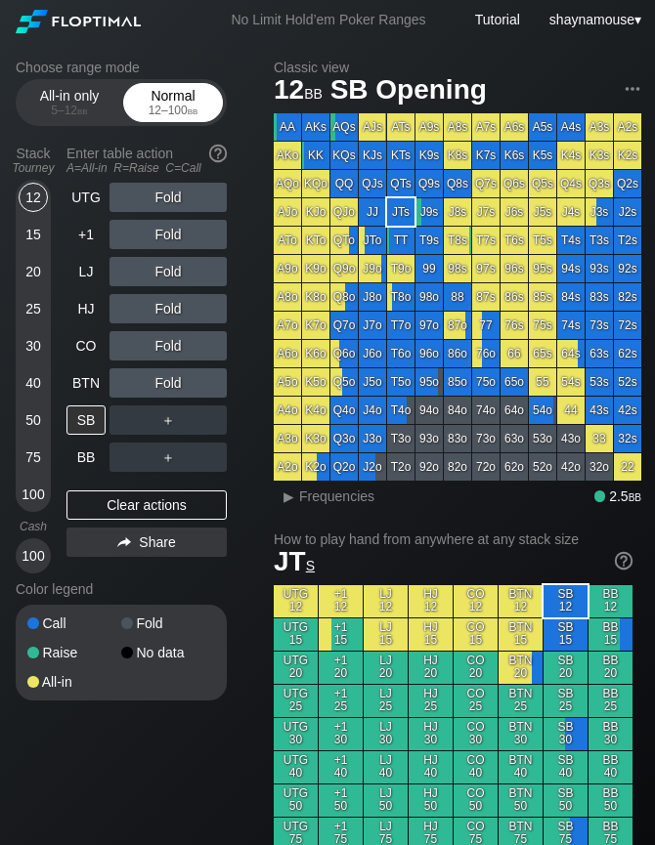 This screenshot has width=655, height=845. I want to click on div: TT, so click(401, 240).